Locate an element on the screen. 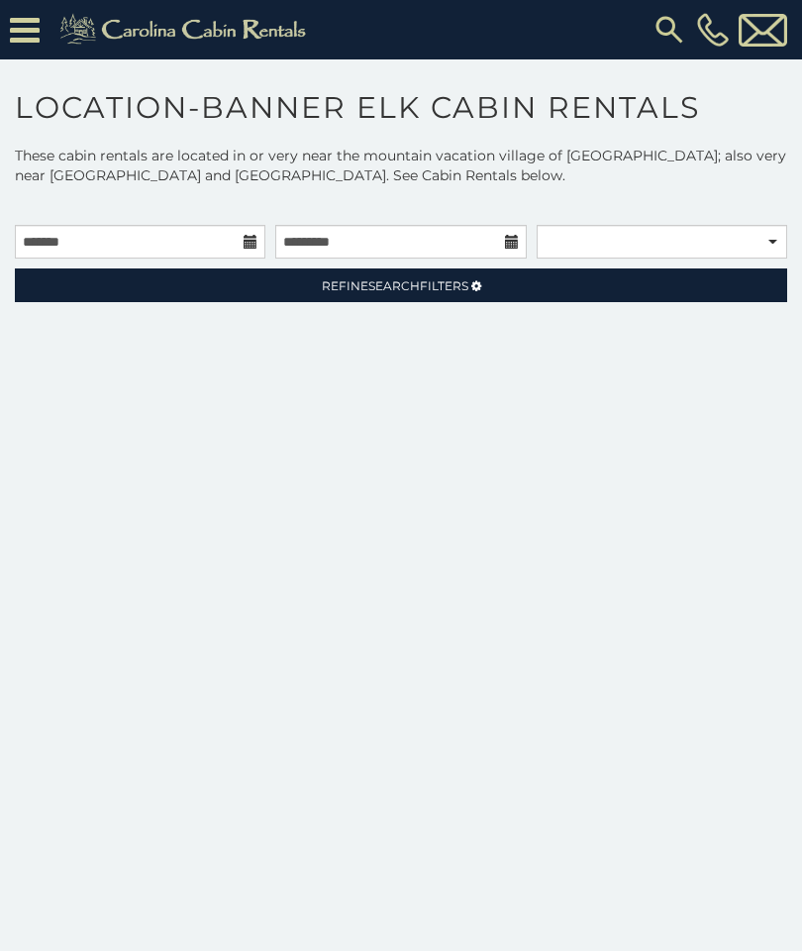 The image size is (802, 951). span: Search is located at coordinates (394, 285).